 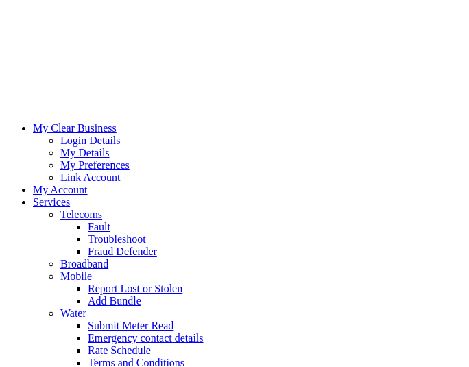 What do you see at coordinates (85, 152) in the screenshot?
I see `a: My Details` at bounding box center [85, 152].